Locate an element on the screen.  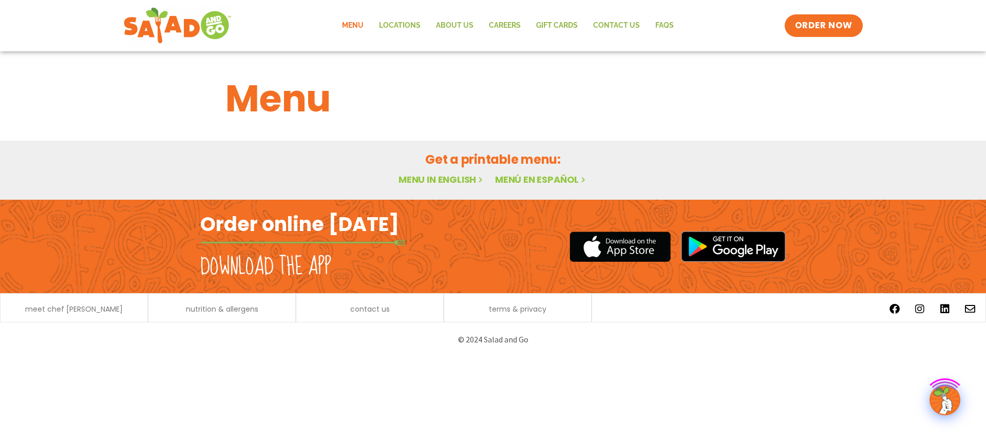
a: nutrition & allergens is located at coordinates (222, 309).